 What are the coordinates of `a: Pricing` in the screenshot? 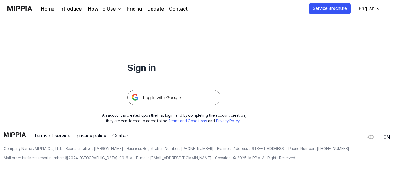 It's located at (134, 9).